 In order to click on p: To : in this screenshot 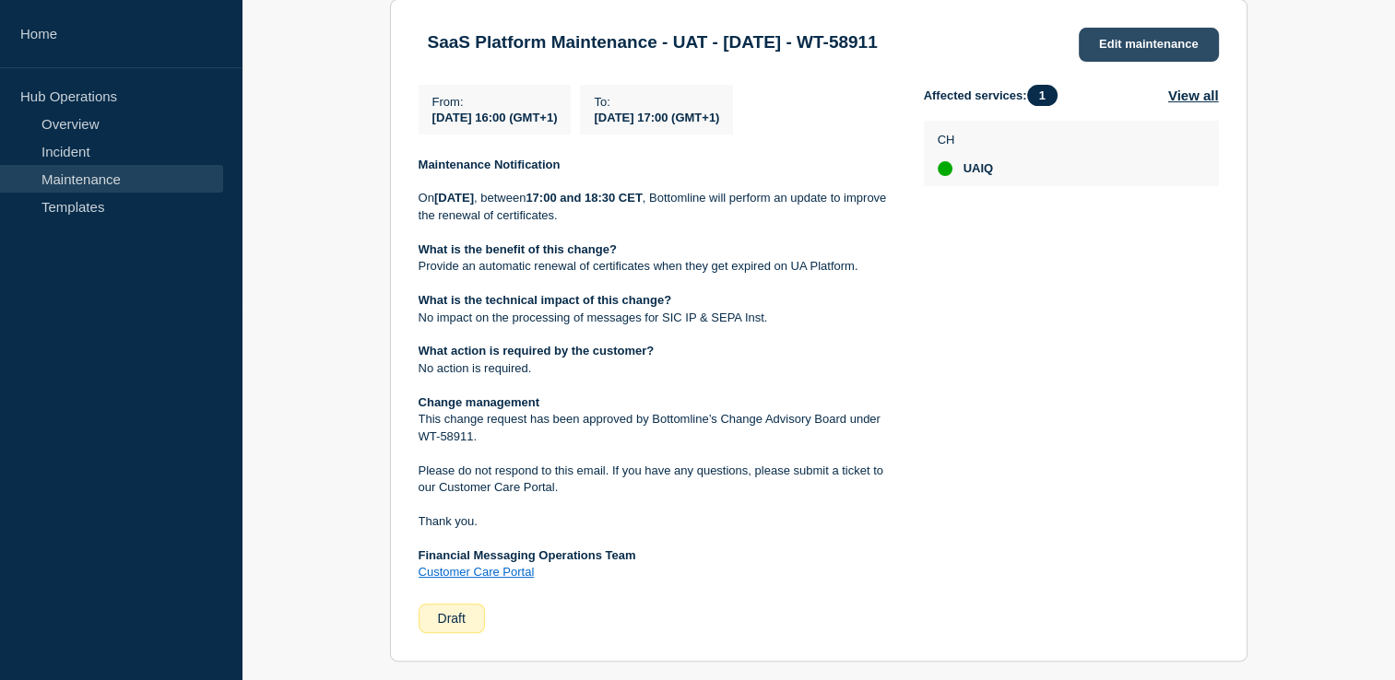, I will do `click(656, 101)`.